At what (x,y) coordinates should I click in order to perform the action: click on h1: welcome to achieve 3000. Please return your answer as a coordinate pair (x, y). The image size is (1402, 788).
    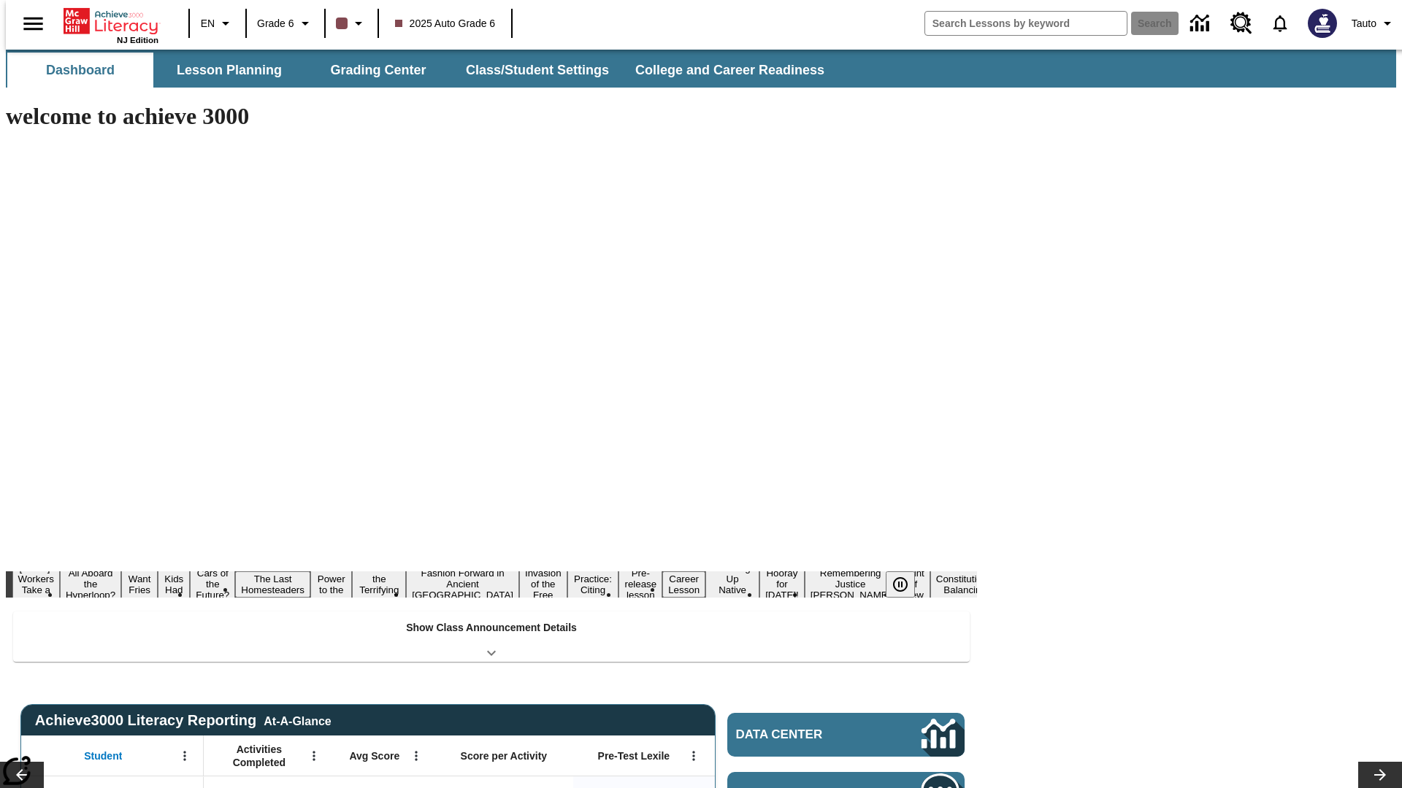
    Looking at the image, I should click on (491, 116).